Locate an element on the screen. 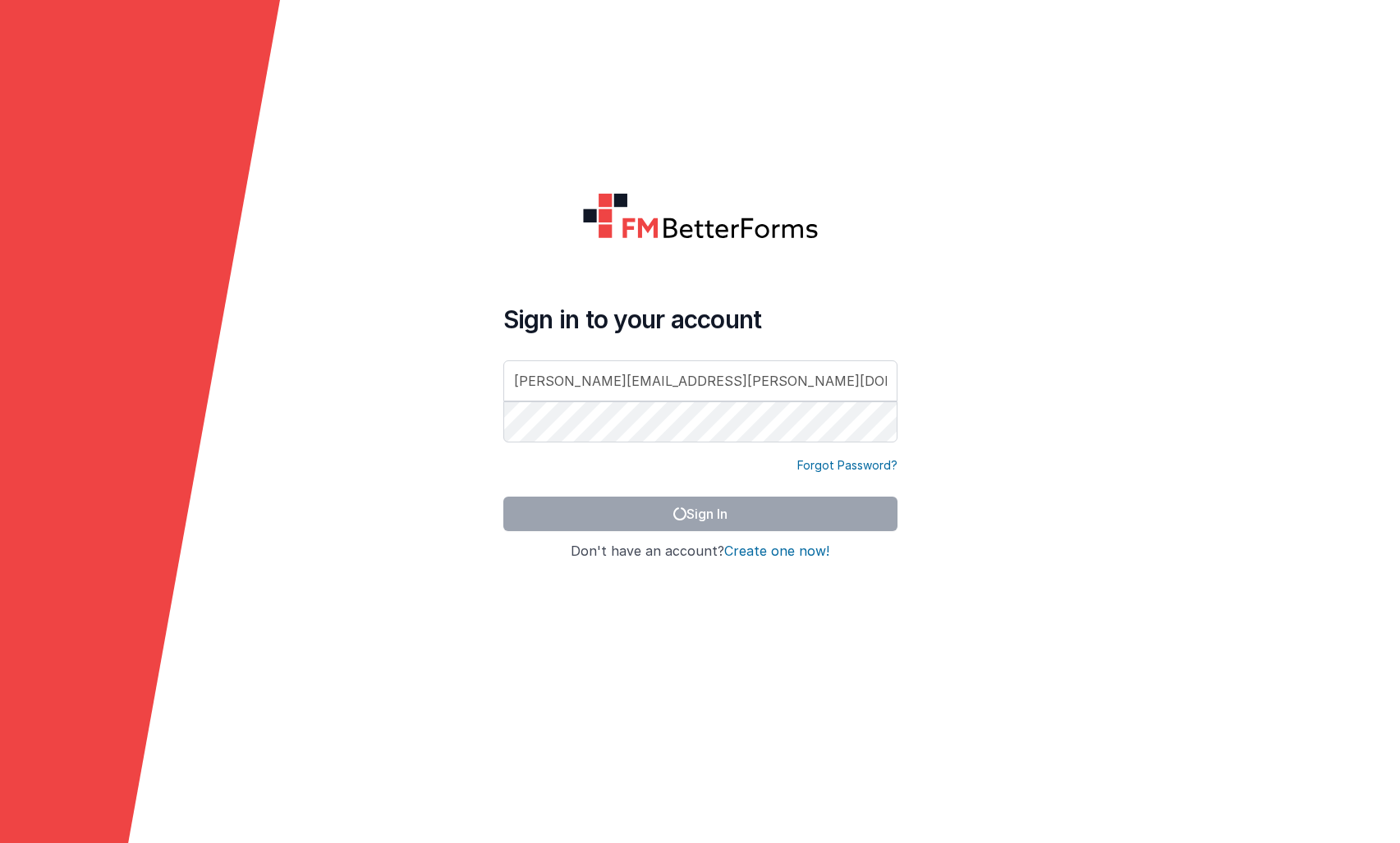 This screenshot has width=1400, height=843. button: Create one now! is located at coordinates (777, 552).